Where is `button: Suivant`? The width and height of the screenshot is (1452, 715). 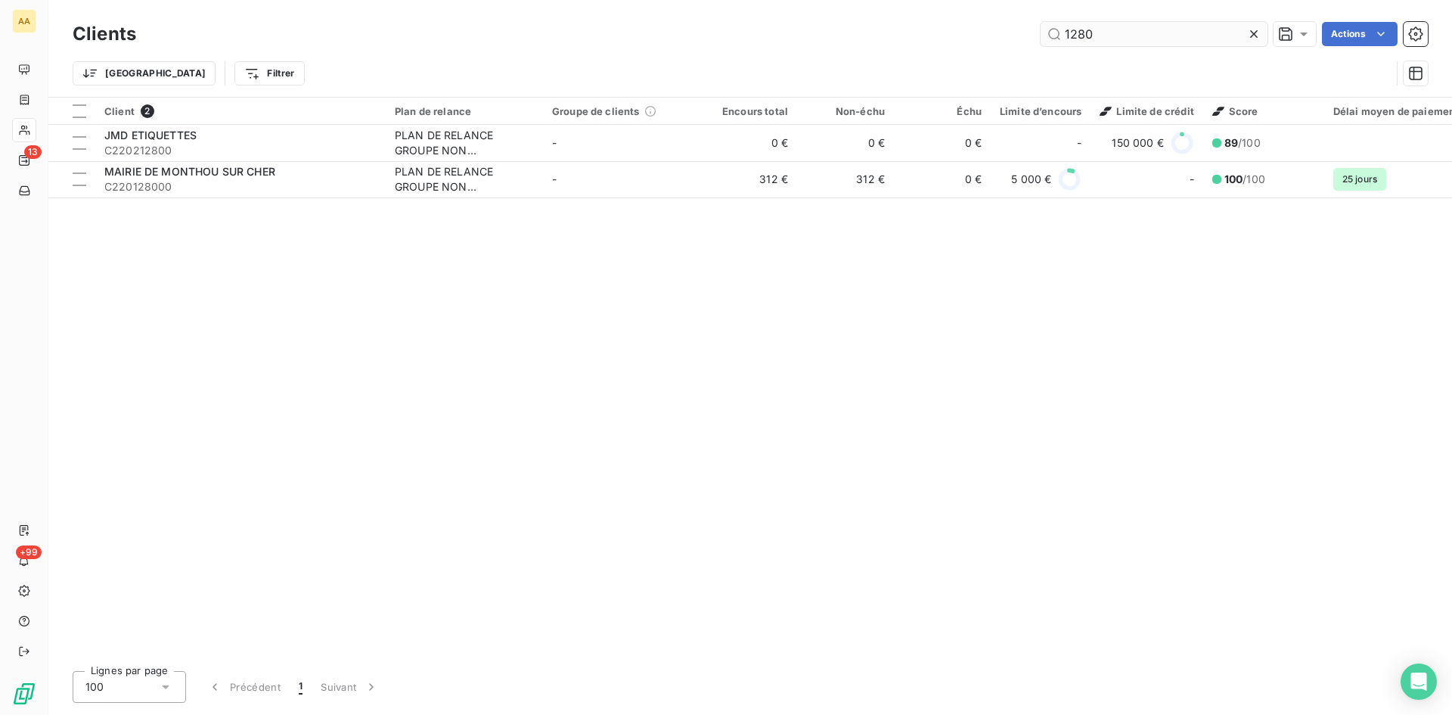
button: Suivant is located at coordinates (349, 687).